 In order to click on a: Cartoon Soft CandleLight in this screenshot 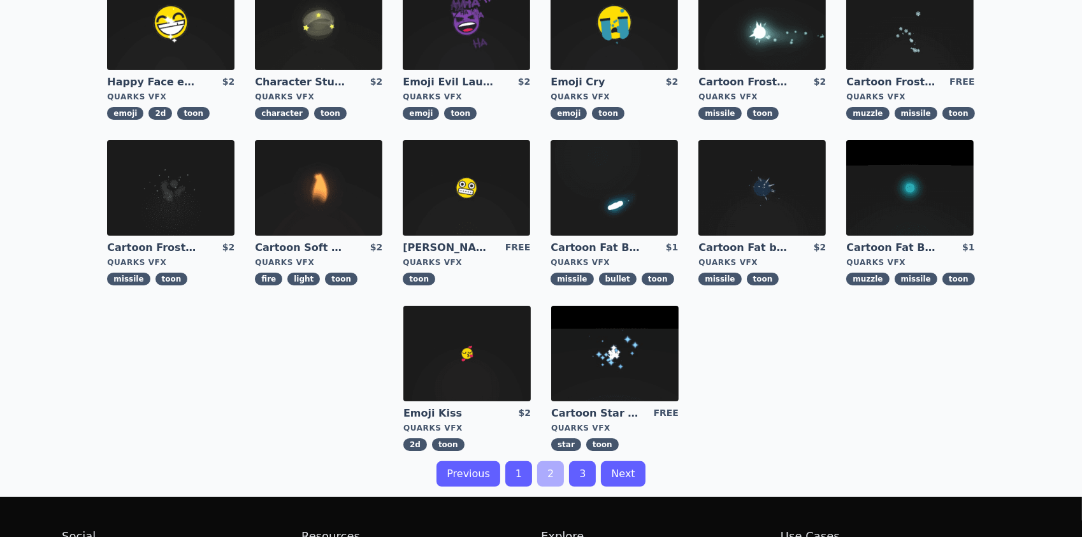, I will do `click(301, 248)`.